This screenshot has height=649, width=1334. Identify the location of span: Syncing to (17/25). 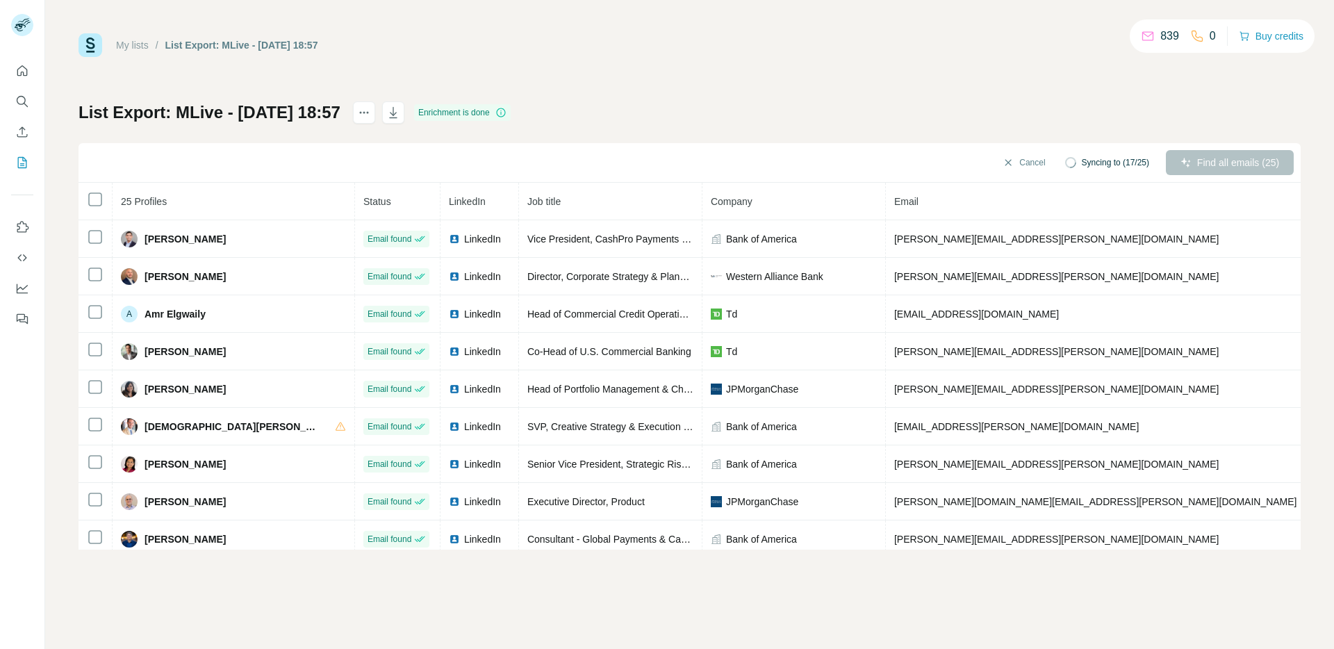
(1115, 163).